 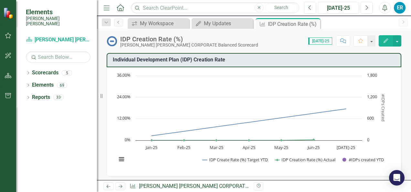 What do you see at coordinates (370, 118) in the screenshot?
I see `text: 600` at bounding box center [370, 118].